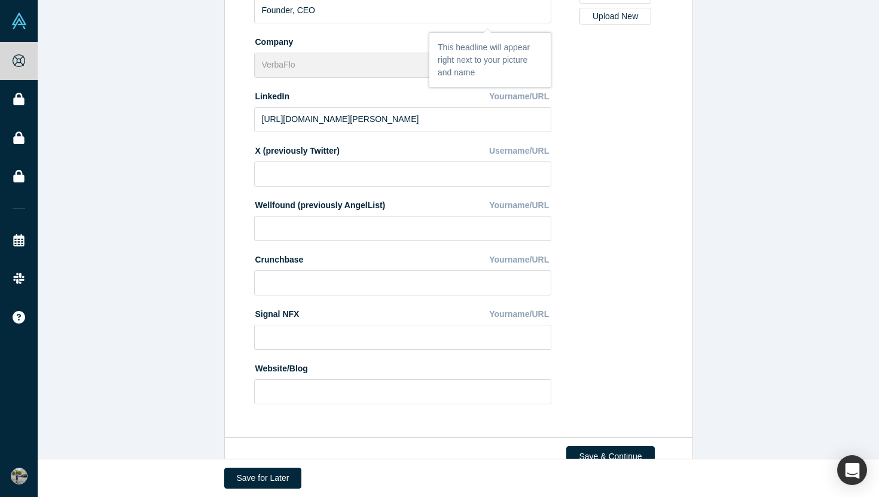  Describe the element at coordinates (281, 367) in the screenshot. I see `label: Website/Blog` at that location.